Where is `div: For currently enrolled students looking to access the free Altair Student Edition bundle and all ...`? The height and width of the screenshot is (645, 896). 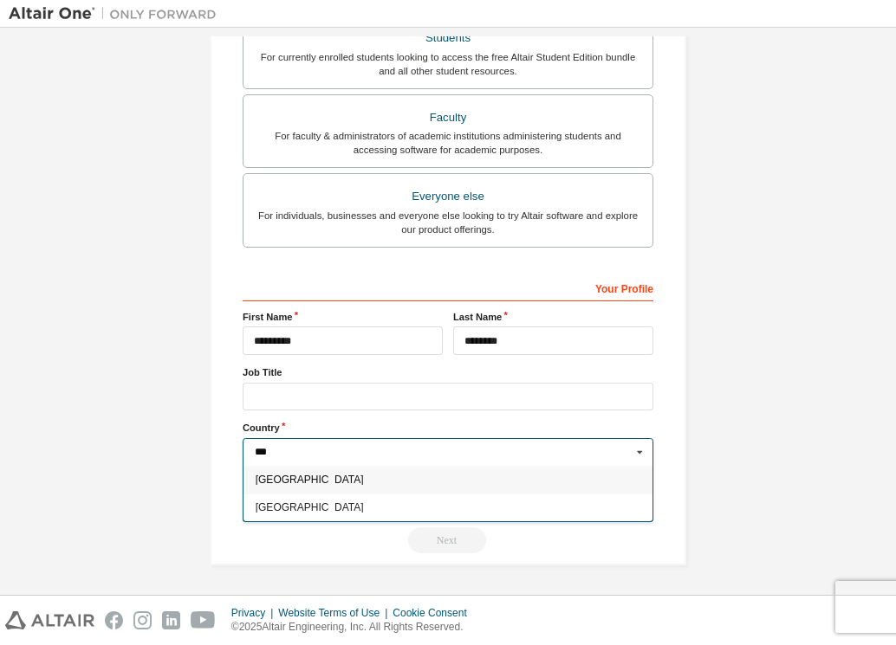 div: For currently enrolled students looking to access the free Altair Student Edition bundle and all ... is located at coordinates (448, 64).